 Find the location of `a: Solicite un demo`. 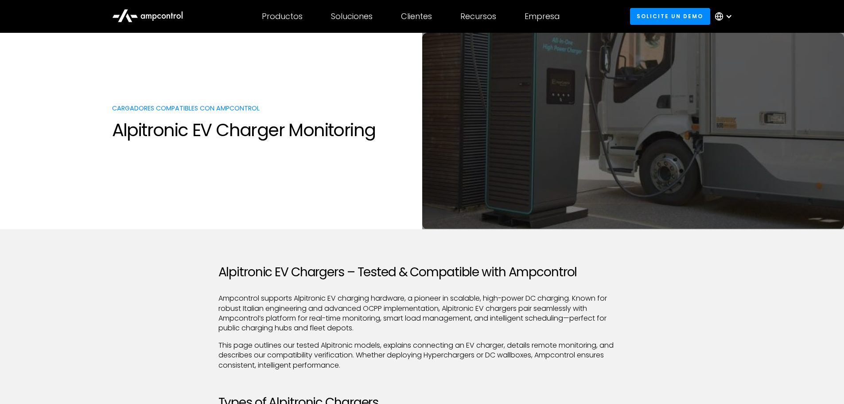

a: Solicite un demo is located at coordinates (670, 16).